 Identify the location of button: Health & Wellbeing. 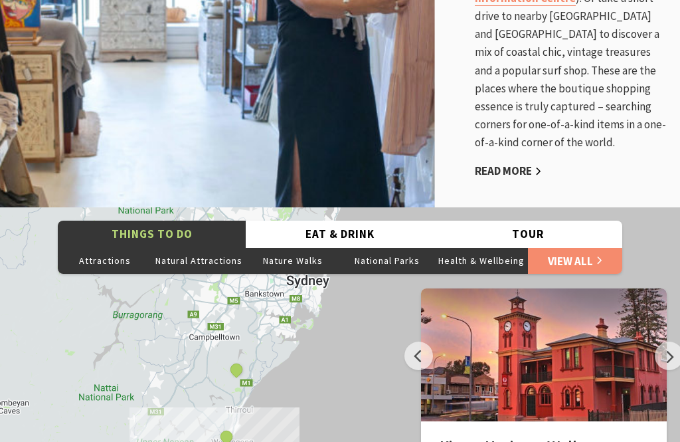
(482, 260).